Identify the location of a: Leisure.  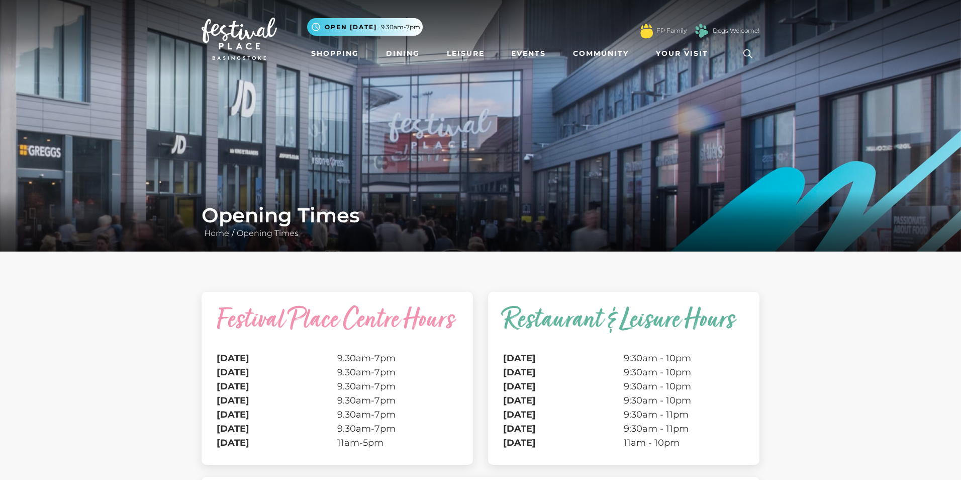
(466, 53).